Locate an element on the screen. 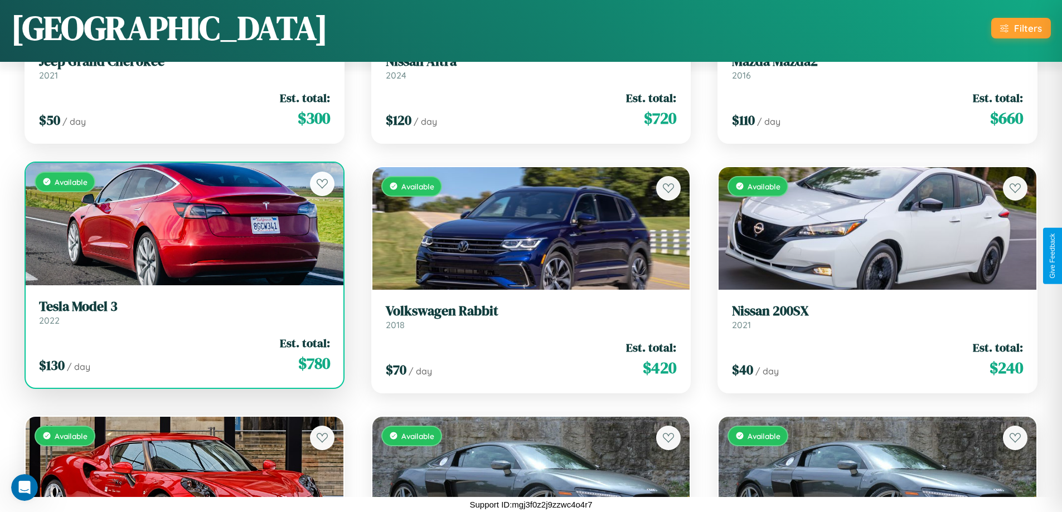  a: Nissan Altra2024 is located at coordinates (531, 67).